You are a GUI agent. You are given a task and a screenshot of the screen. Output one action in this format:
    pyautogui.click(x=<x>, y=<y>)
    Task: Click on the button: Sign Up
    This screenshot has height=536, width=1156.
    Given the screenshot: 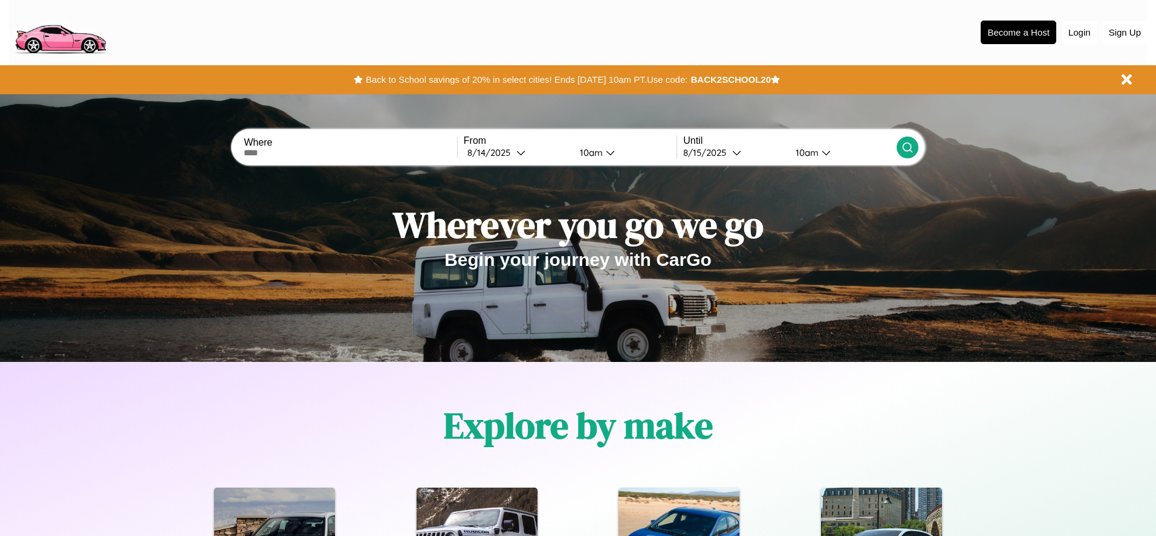 What is the action you would take?
    pyautogui.click(x=1125, y=32)
    